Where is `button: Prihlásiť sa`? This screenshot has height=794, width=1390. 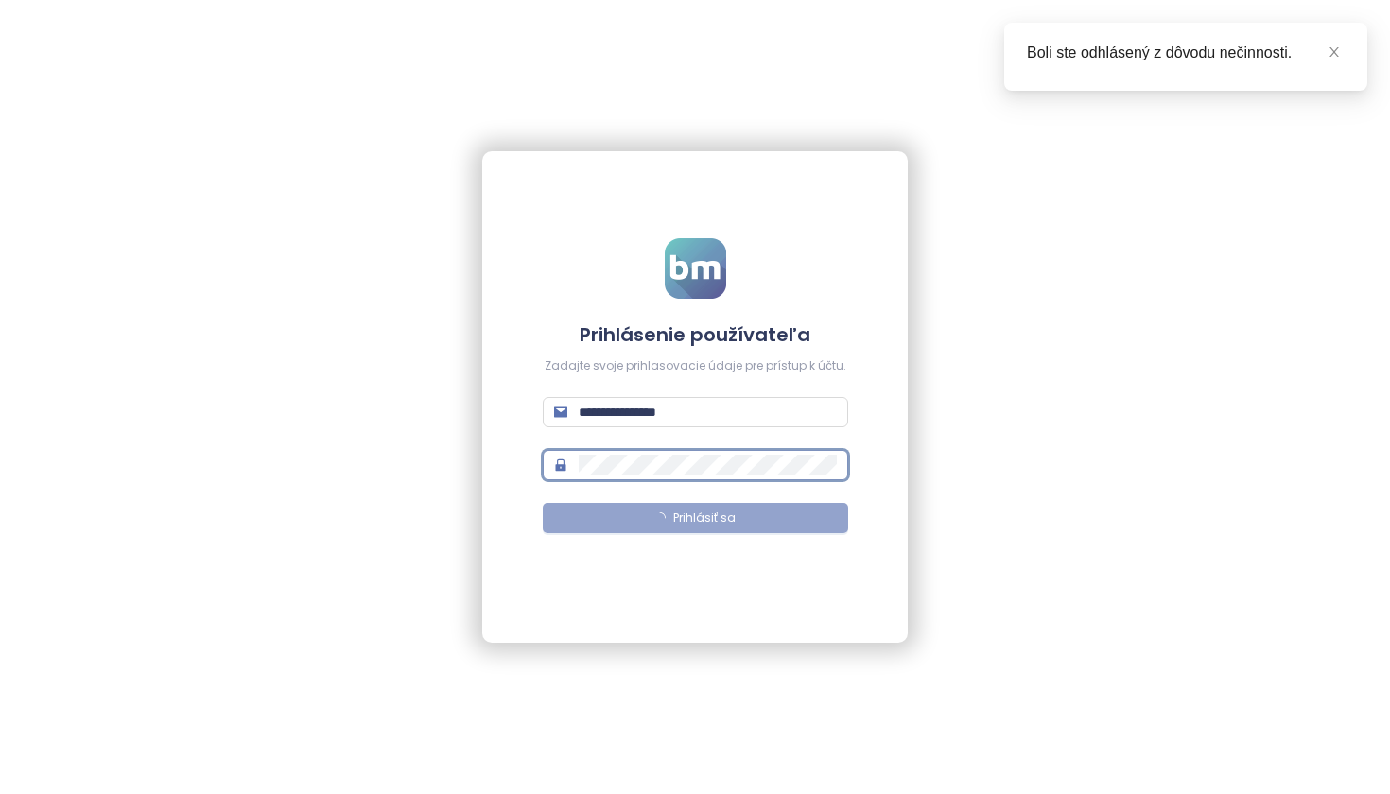 button: Prihlásiť sa is located at coordinates (695, 518).